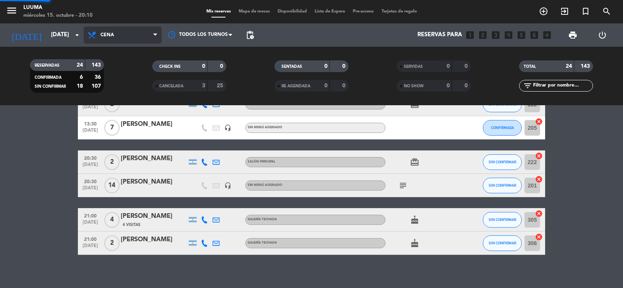  Describe the element at coordinates (330, 11) in the screenshot. I see `span: Lista de Espera` at that location.